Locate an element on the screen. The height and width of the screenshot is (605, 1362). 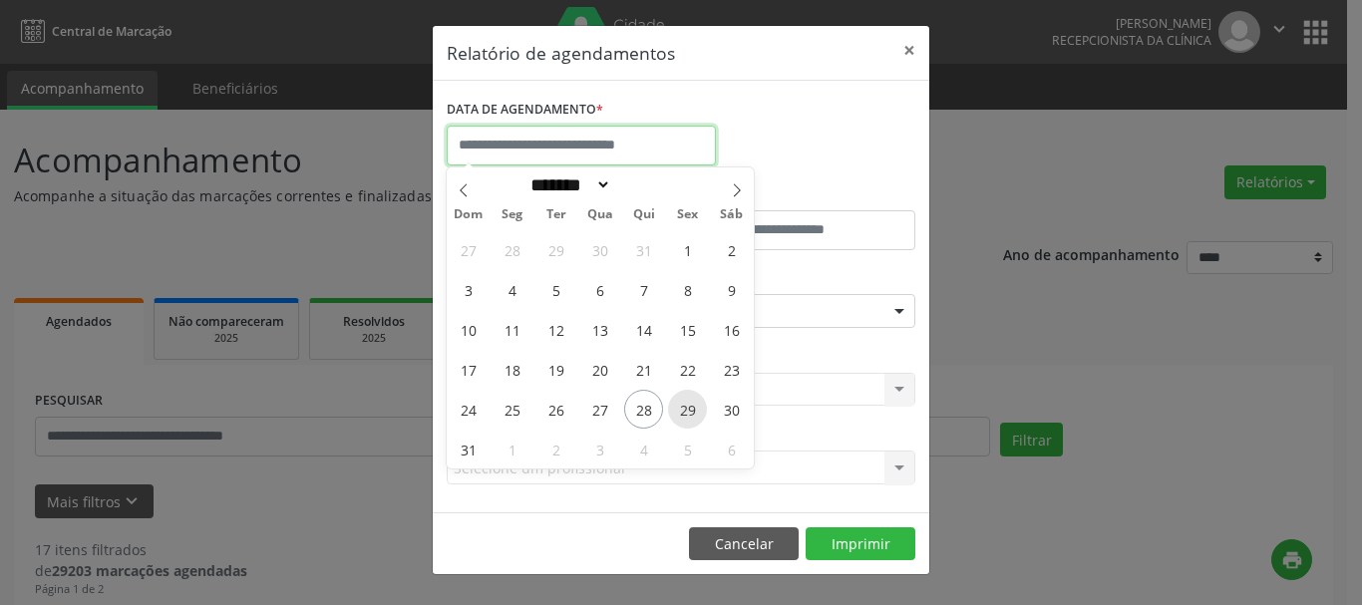
span: Agosto 3, 2025 is located at coordinates (468, 289).